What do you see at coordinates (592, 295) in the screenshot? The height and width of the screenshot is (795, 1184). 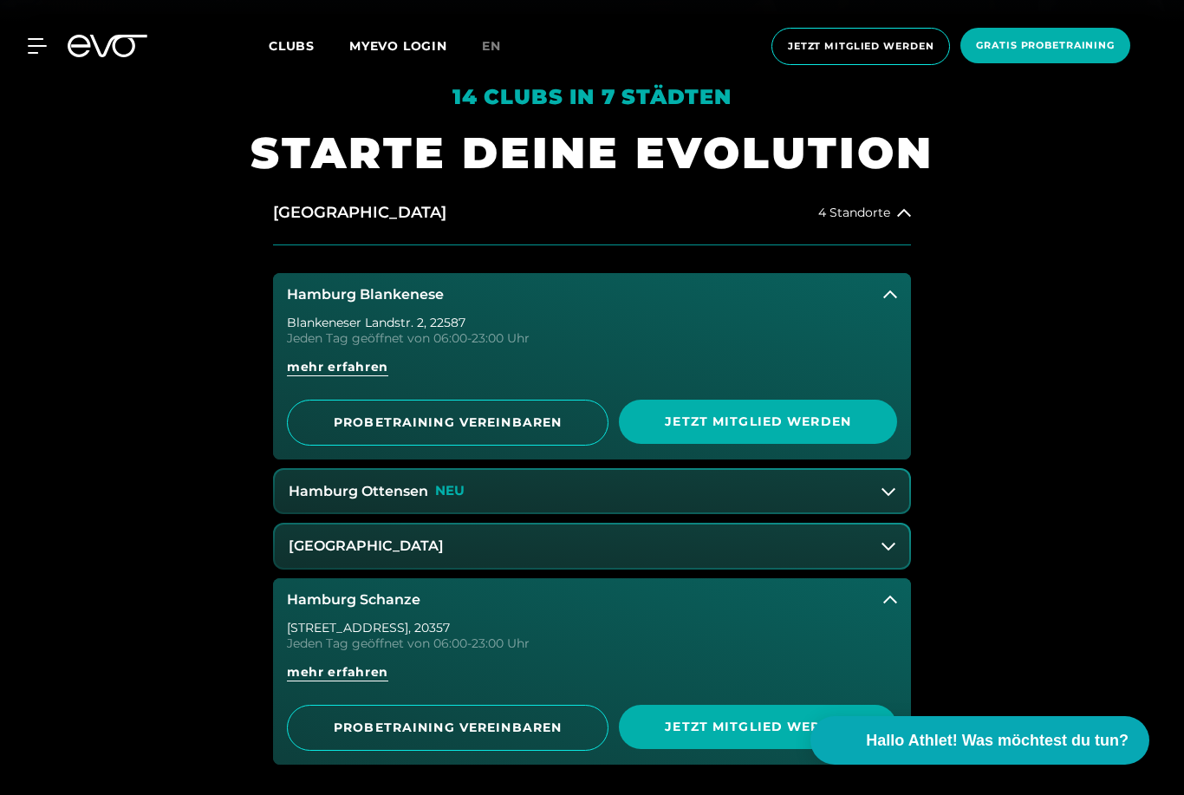 I see `button: Hamburg Blankenese` at bounding box center [592, 295].